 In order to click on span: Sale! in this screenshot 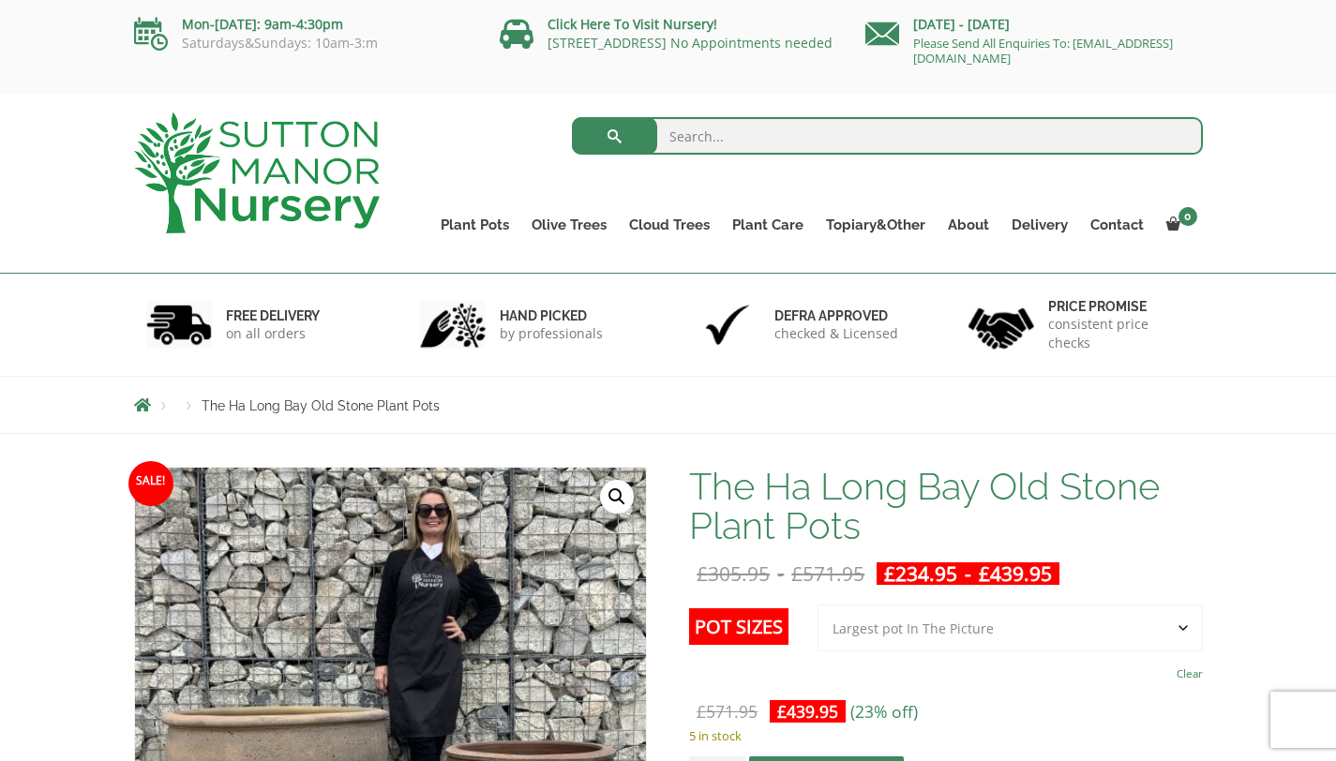, I will do `click(151, 484)`.